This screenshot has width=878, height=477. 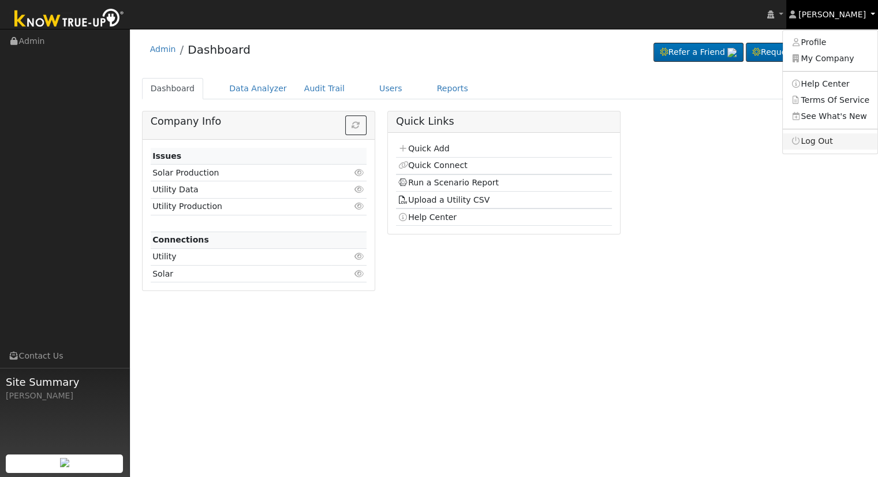 What do you see at coordinates (258, 88) in the screenshot?
I see `a: Data Analyzer` at bounding box center [258, 88].